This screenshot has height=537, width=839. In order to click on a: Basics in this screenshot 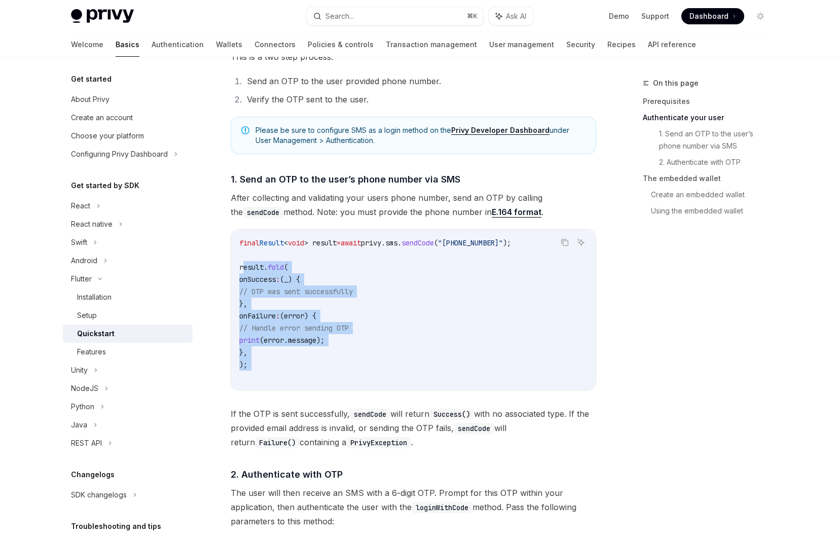, I will do `click(127, 45)`.